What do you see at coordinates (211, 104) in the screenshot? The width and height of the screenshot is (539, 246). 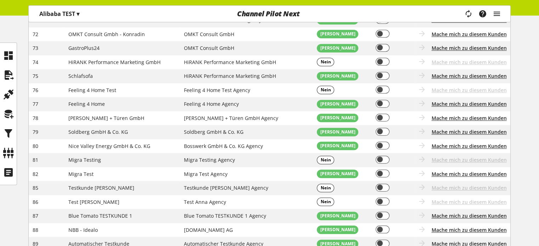 I see `span: Feeling 4 Home Agency` at bounding box center [211, 104].